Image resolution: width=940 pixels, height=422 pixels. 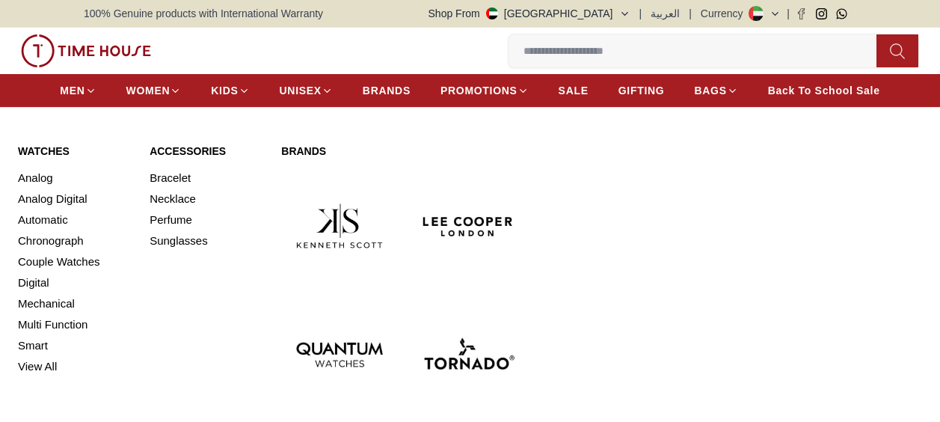 I want to click on a: WOMEN, so click(x=154, y=90).